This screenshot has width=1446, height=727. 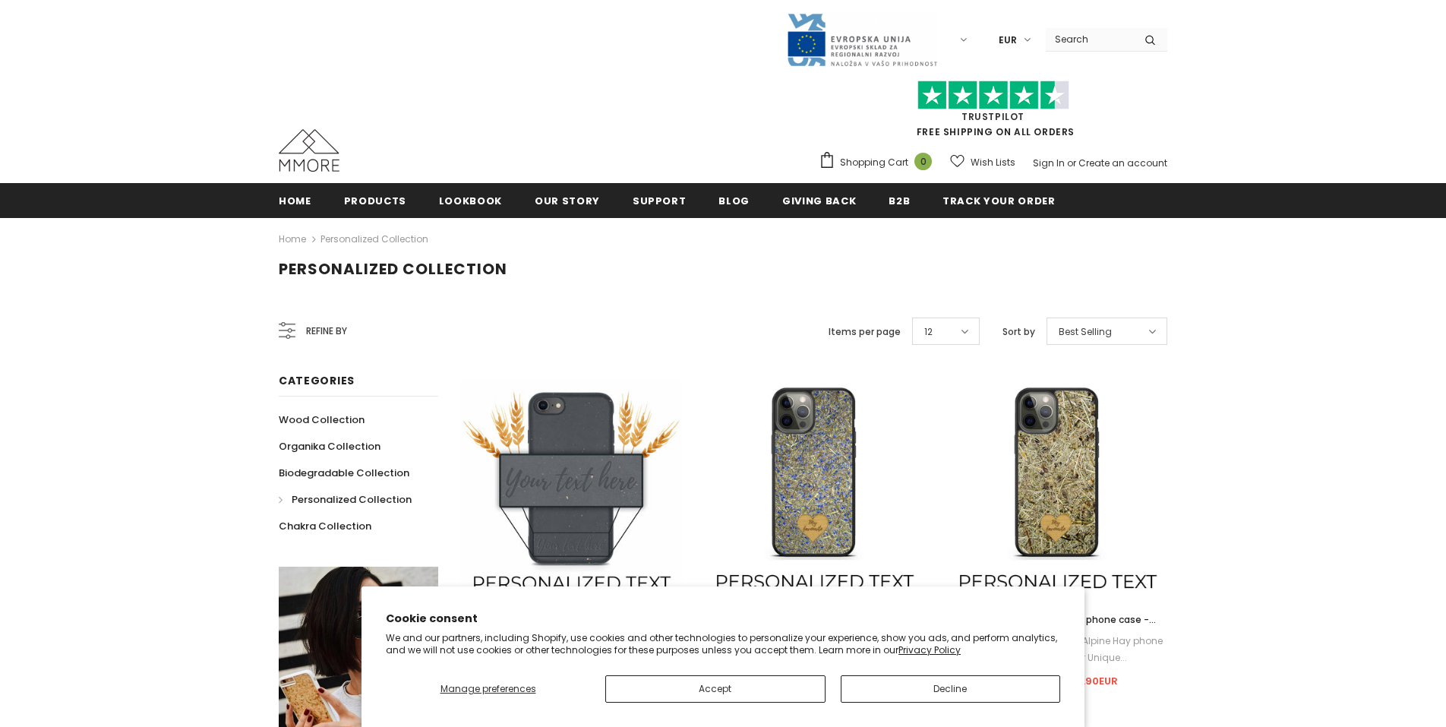 What do you see at coordinates (993, 95) in the screenshot?
I see `img: Trust Pilot Stars` at bounding box center [993, 95].